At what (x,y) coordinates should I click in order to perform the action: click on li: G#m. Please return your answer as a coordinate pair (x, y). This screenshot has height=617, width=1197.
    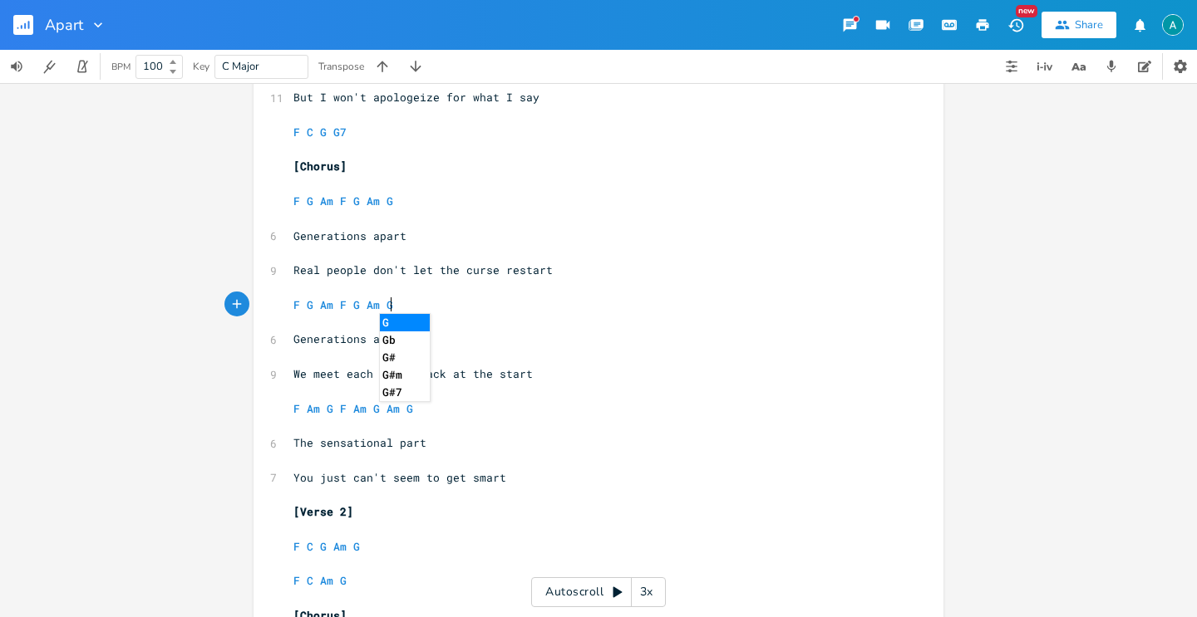
    Looking at the image, I should click on (405, 375).